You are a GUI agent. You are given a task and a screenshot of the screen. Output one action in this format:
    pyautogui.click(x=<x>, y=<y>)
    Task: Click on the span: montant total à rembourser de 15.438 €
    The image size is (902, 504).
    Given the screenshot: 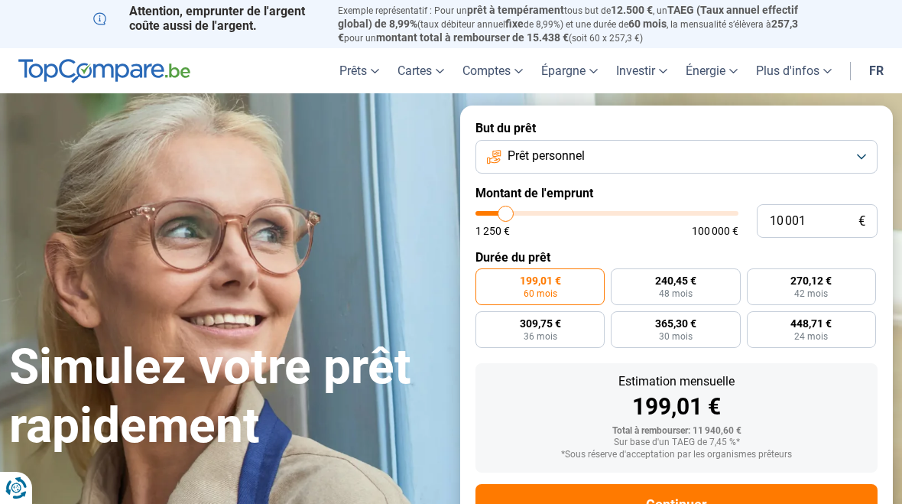 What is the action you would take?
    pyautogui.click(x=473, y=37)
    